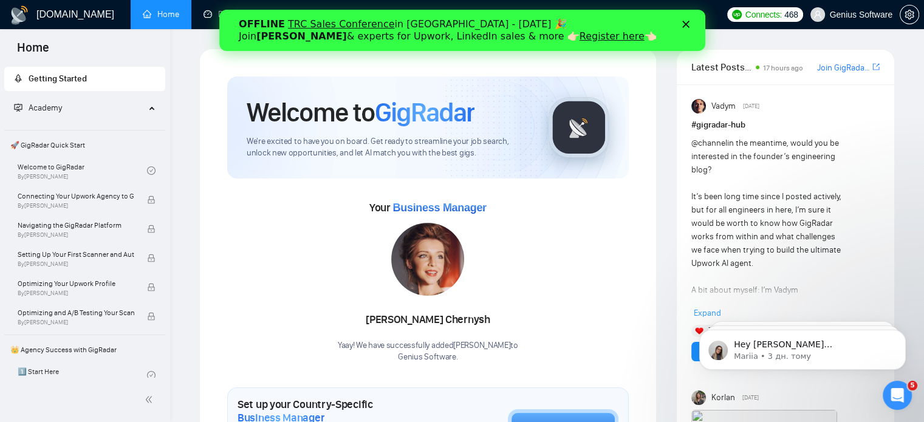 Image resolution: width=924 pixels, height=422 pixels. Describe the element at coordinates (843, 68) in the screenshot. I see `a: Join GigRadar Slack Community` at that location.